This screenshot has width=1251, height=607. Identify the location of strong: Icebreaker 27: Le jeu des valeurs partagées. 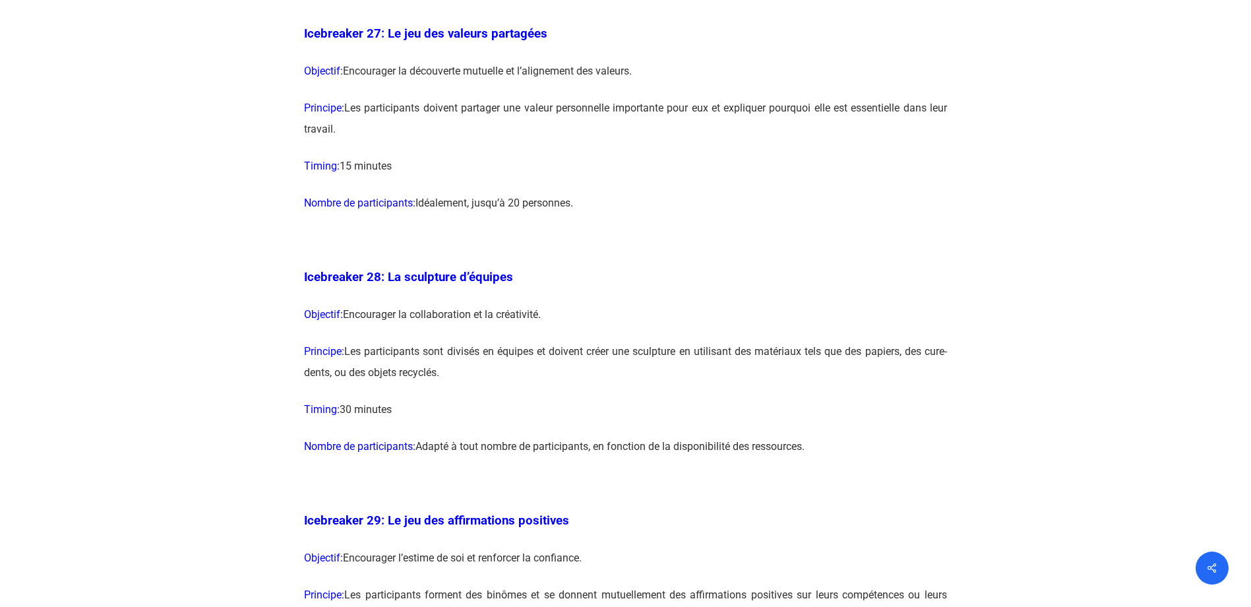
(425, 34).